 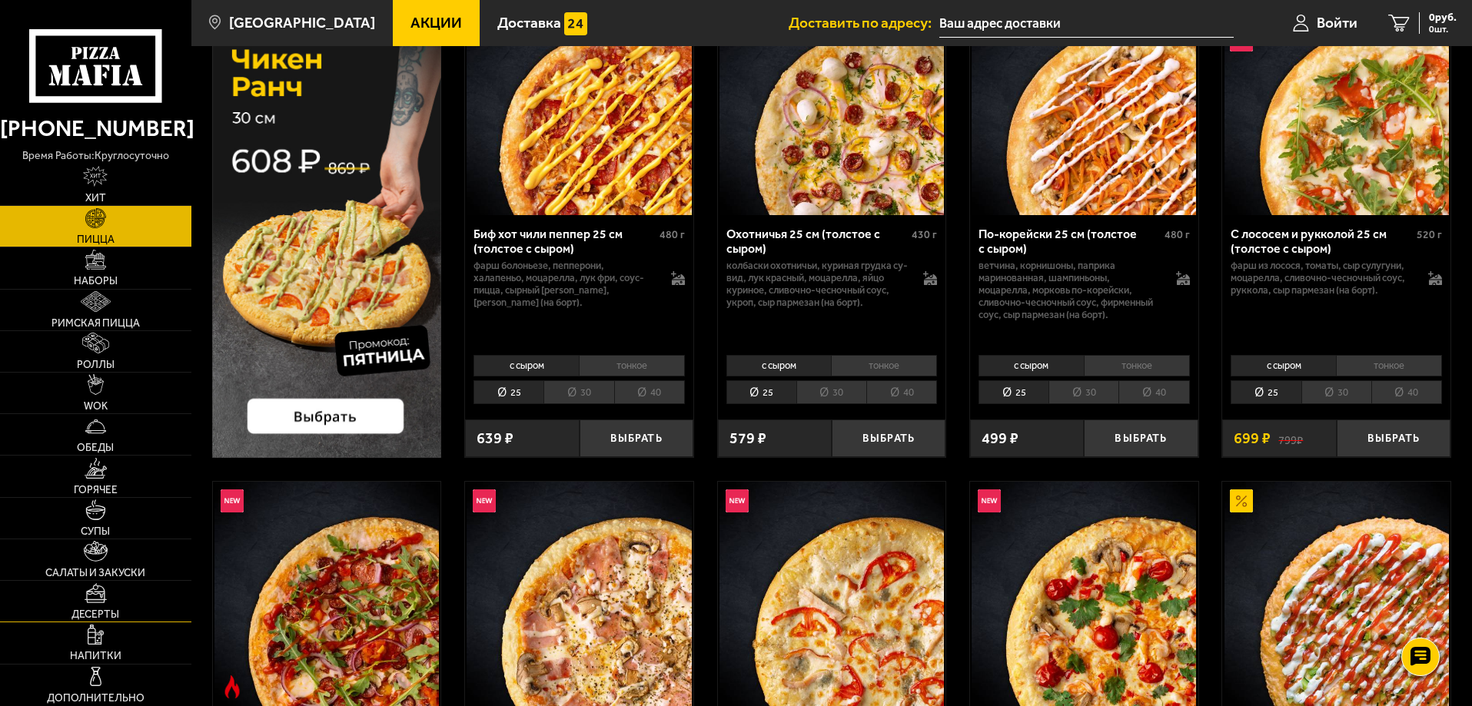 I want to click on img: Аль-Шам 25 см (толстое с сыром), so click(x=1336, y=594).